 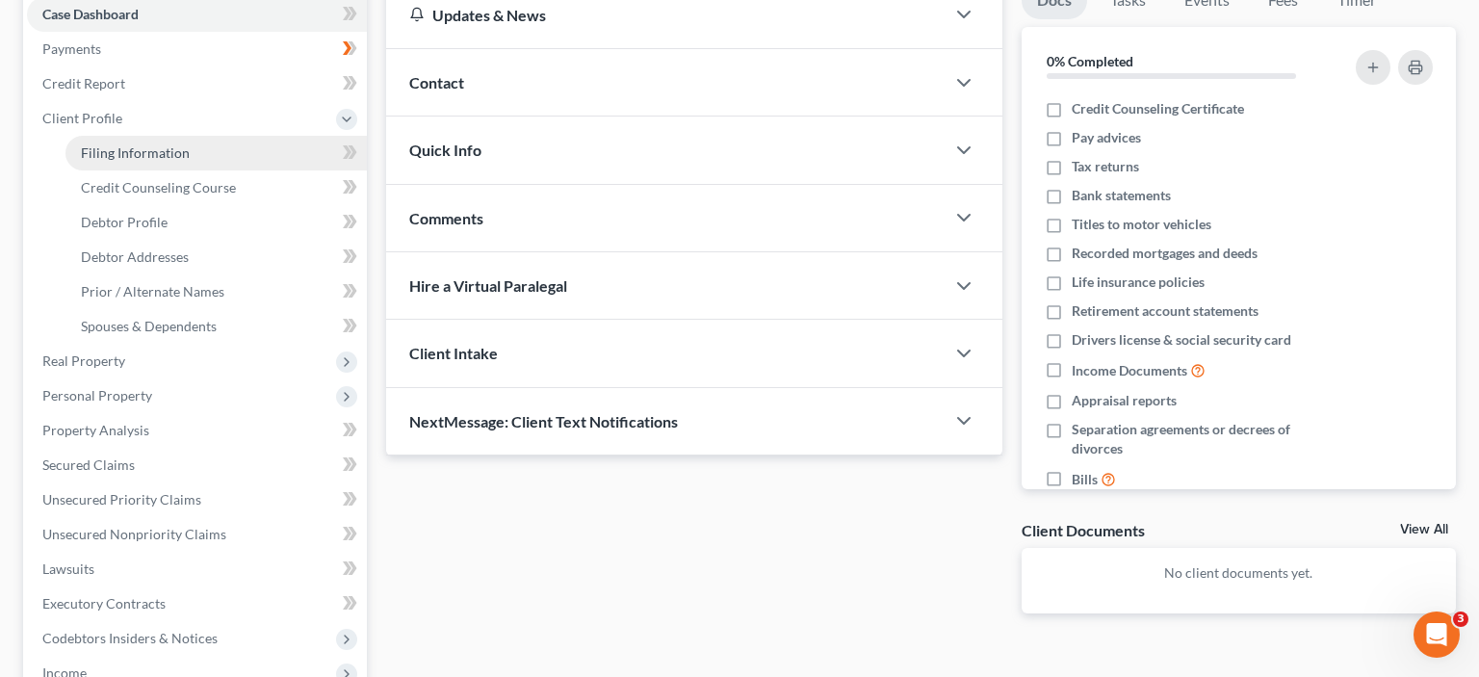 I want to click on span: Payments, so click(x=71, y=48).